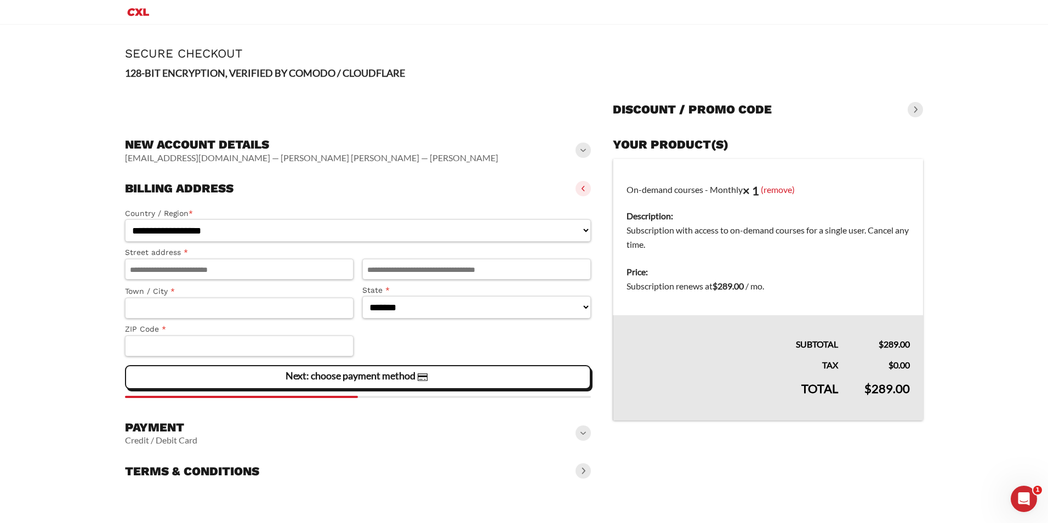  What do you see at coordinates (311, 145) in the screenshot?
I see `h3: New account details` at bounding box center [311, 145].